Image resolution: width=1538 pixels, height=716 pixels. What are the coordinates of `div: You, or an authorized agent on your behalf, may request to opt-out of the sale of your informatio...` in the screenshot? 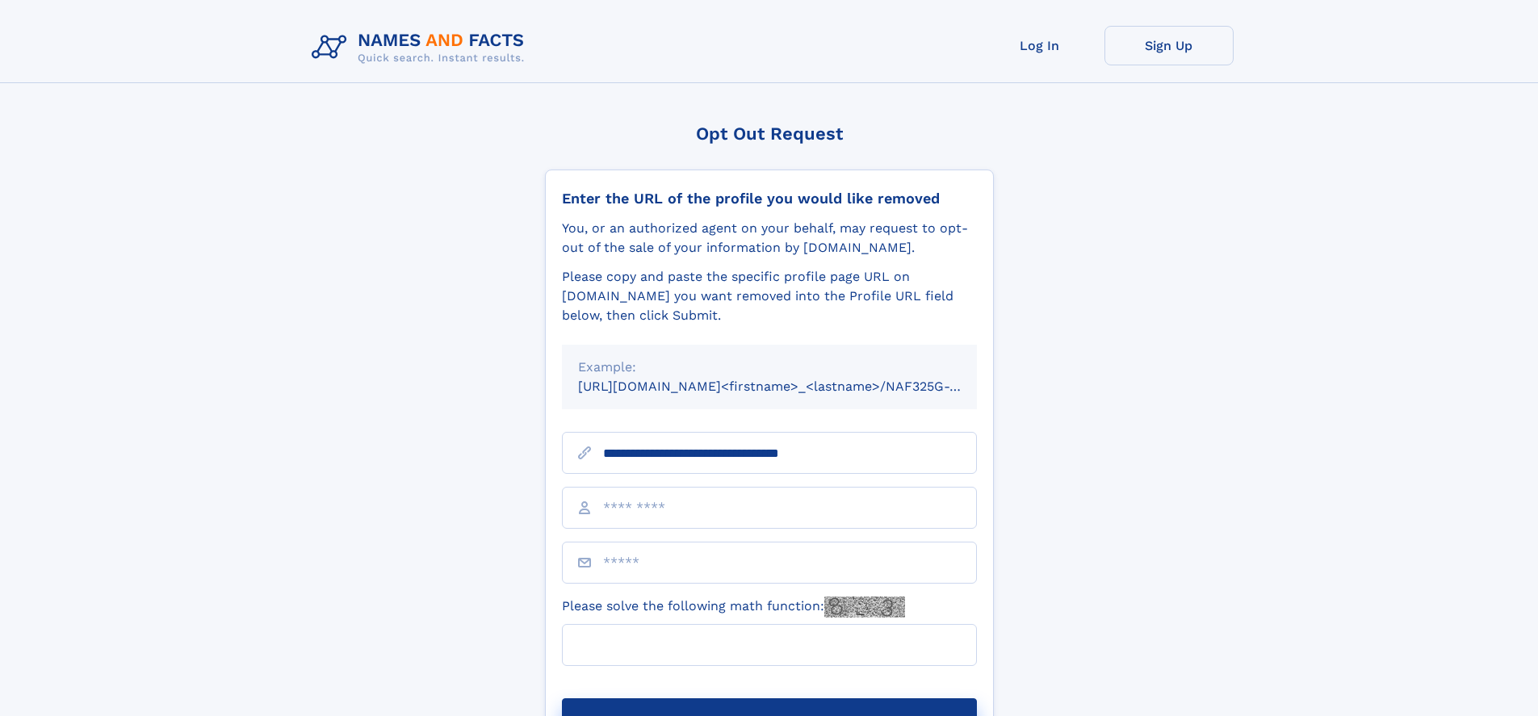 It's located at (769, 238).